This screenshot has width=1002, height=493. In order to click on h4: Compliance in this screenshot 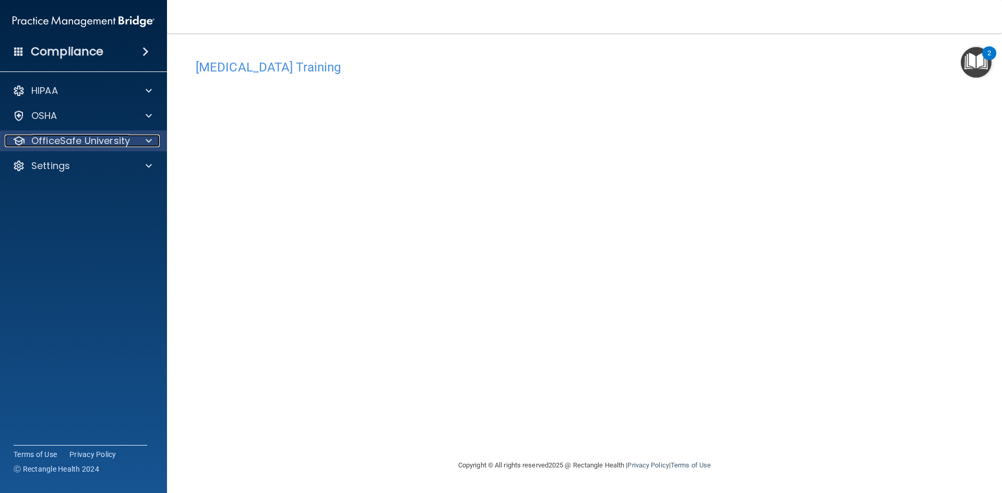, I will do `click(67, 52)`.